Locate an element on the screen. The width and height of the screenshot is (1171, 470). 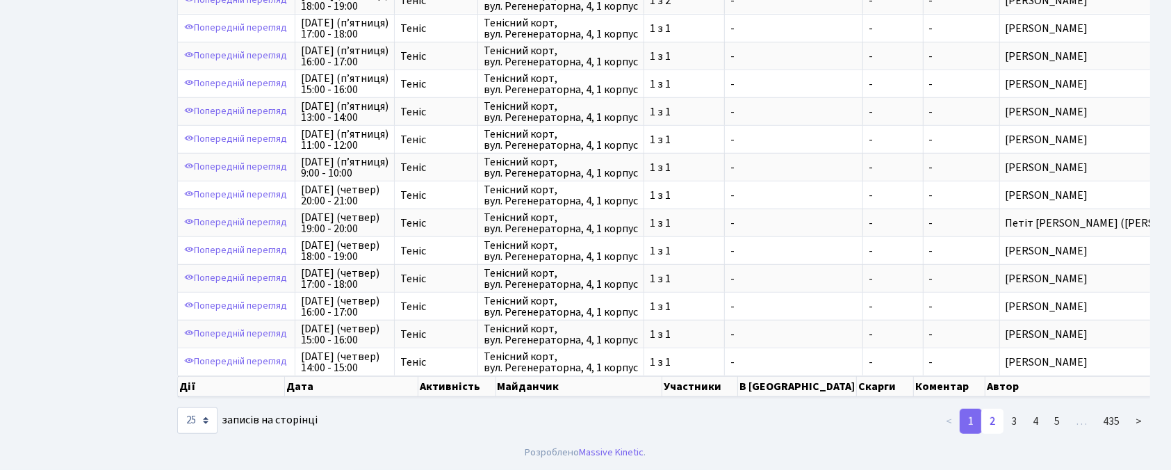
label: записів на сторінці is located at coordinates (247, 420).